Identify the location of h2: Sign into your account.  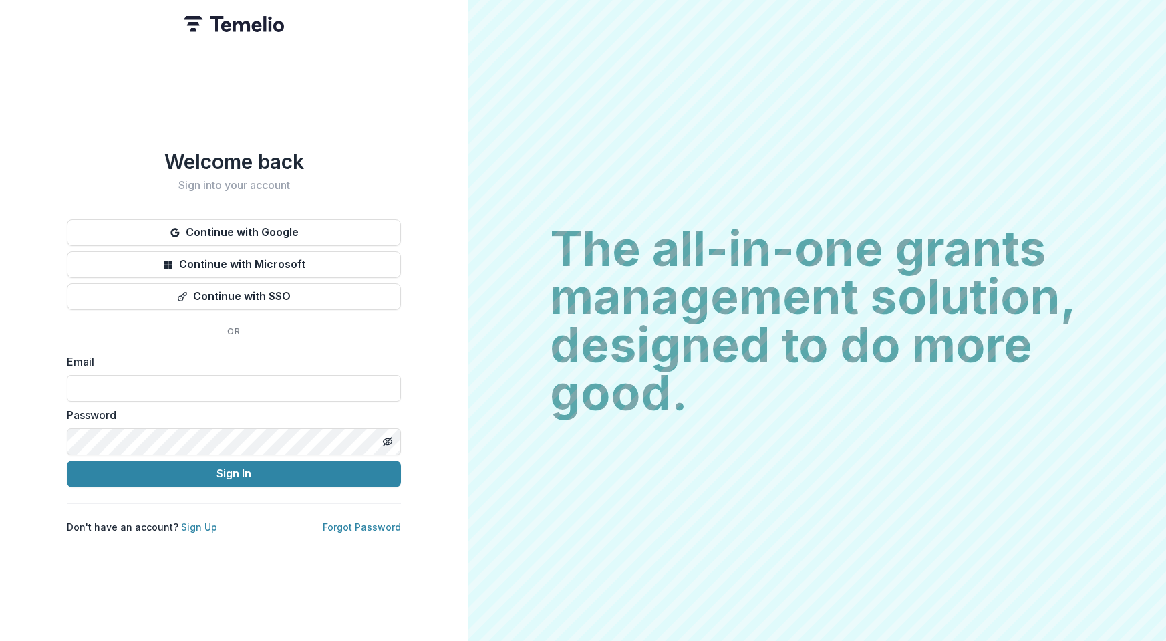
(234, 185).